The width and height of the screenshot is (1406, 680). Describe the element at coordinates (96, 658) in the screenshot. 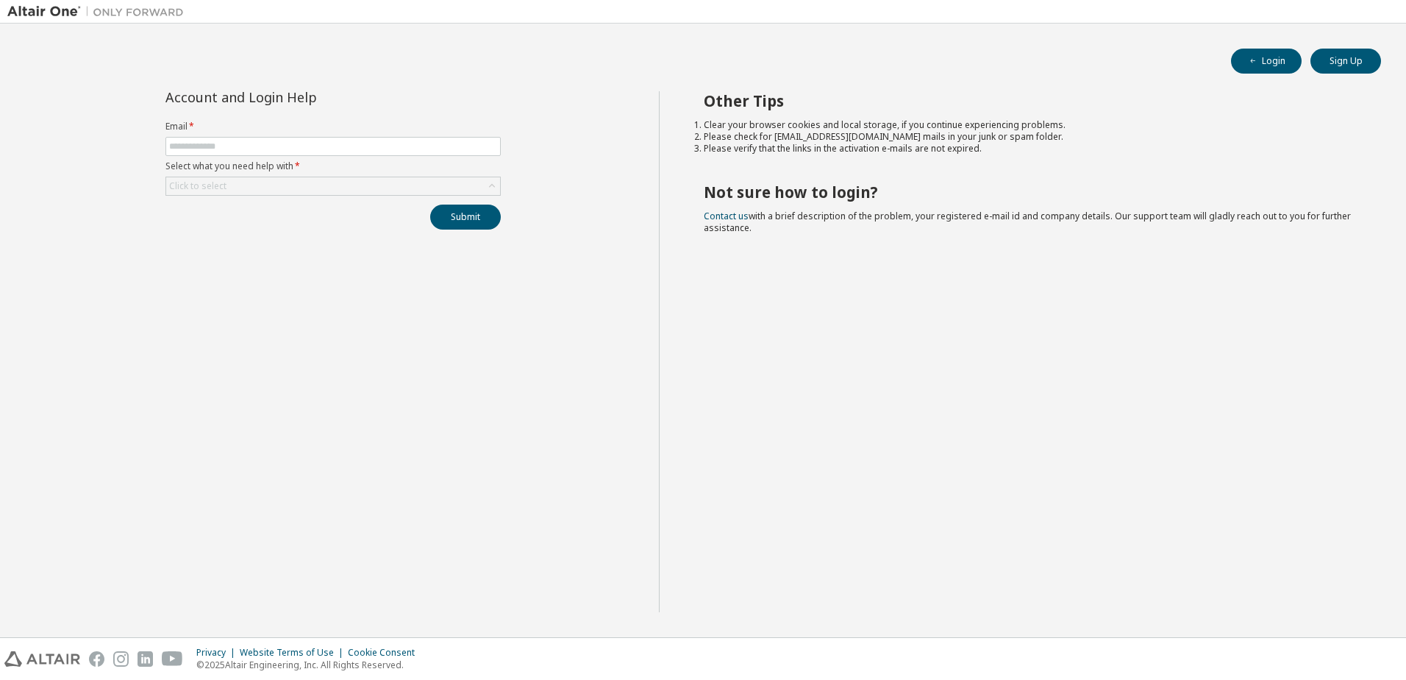

I see `img: facebook.svg` at that location.